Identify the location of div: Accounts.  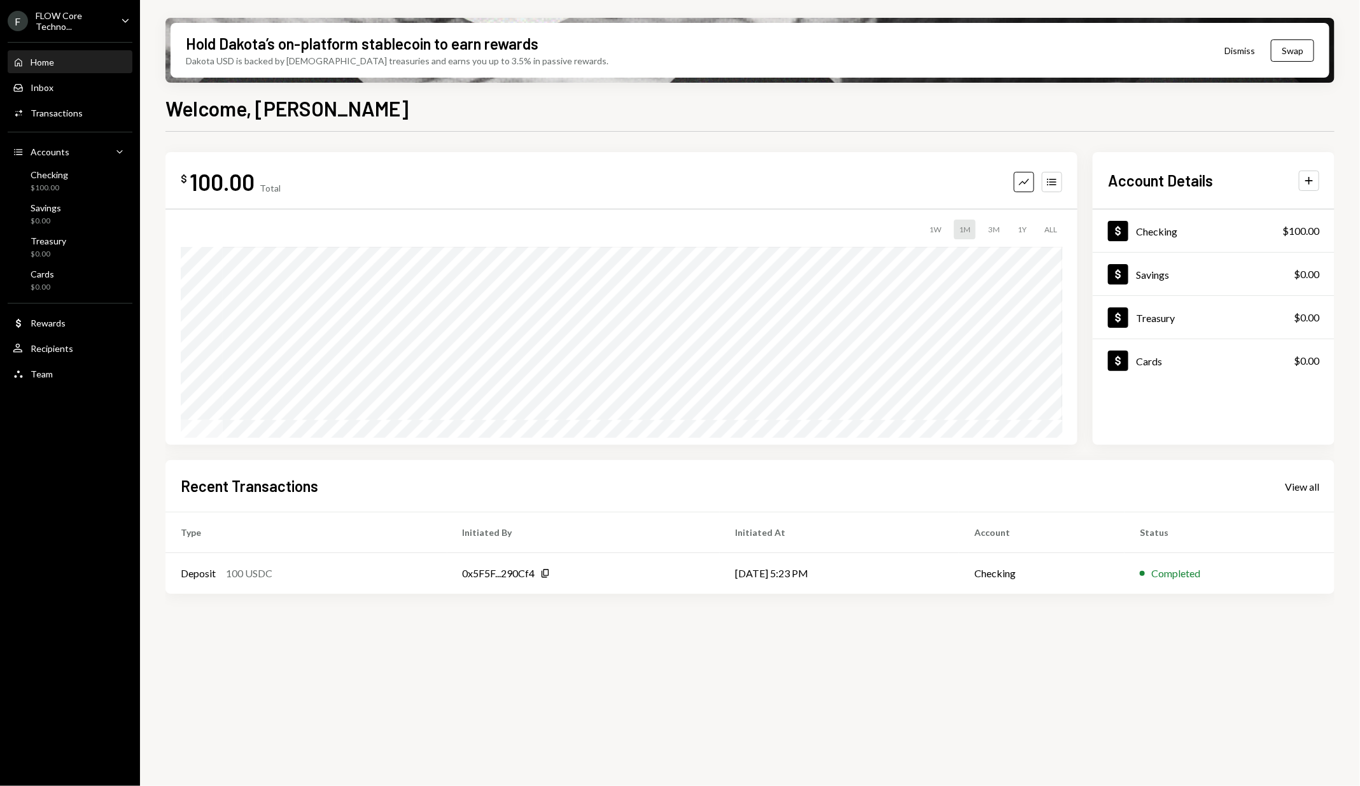
(50, 151).